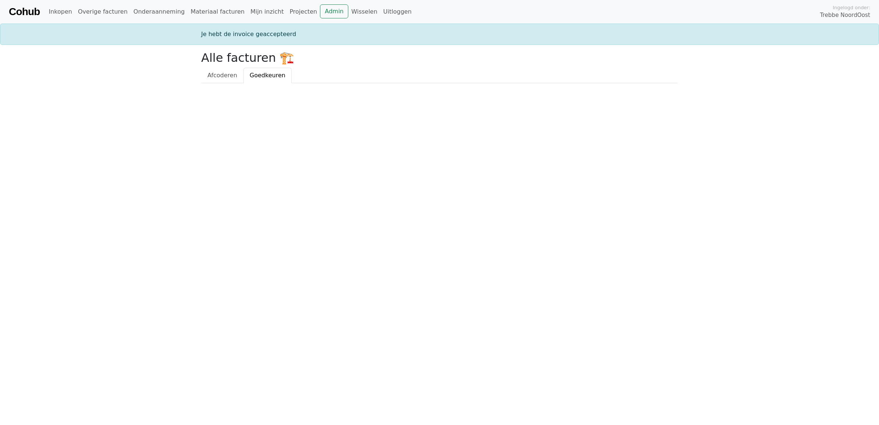 This screenshot has width=879, height=425. Describe the element at coordinates (852, 7) in the screenshot. I see `span: Ingelogd onder:` at that location.